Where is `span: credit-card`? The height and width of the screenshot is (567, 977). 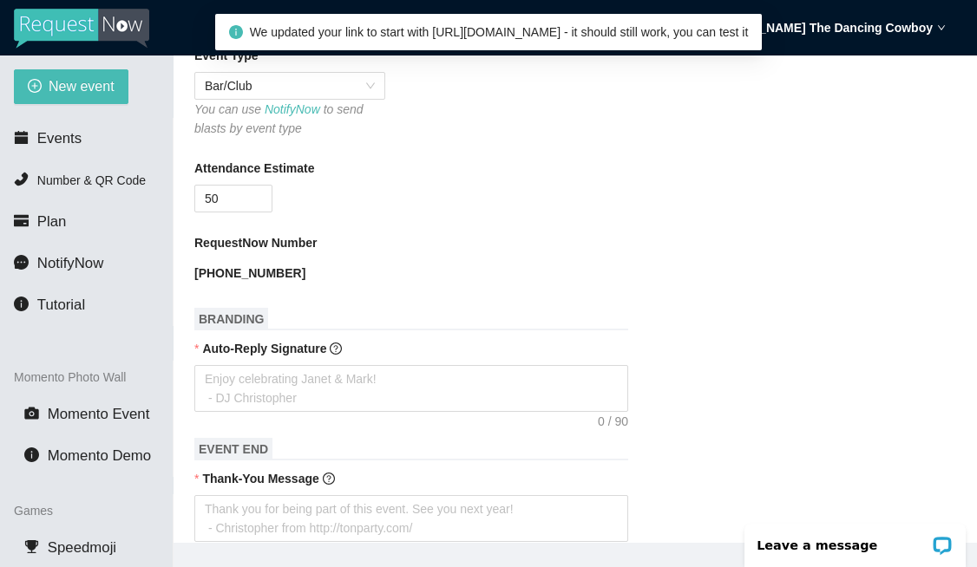 span: credit-card is located at coordinates (21, 220).